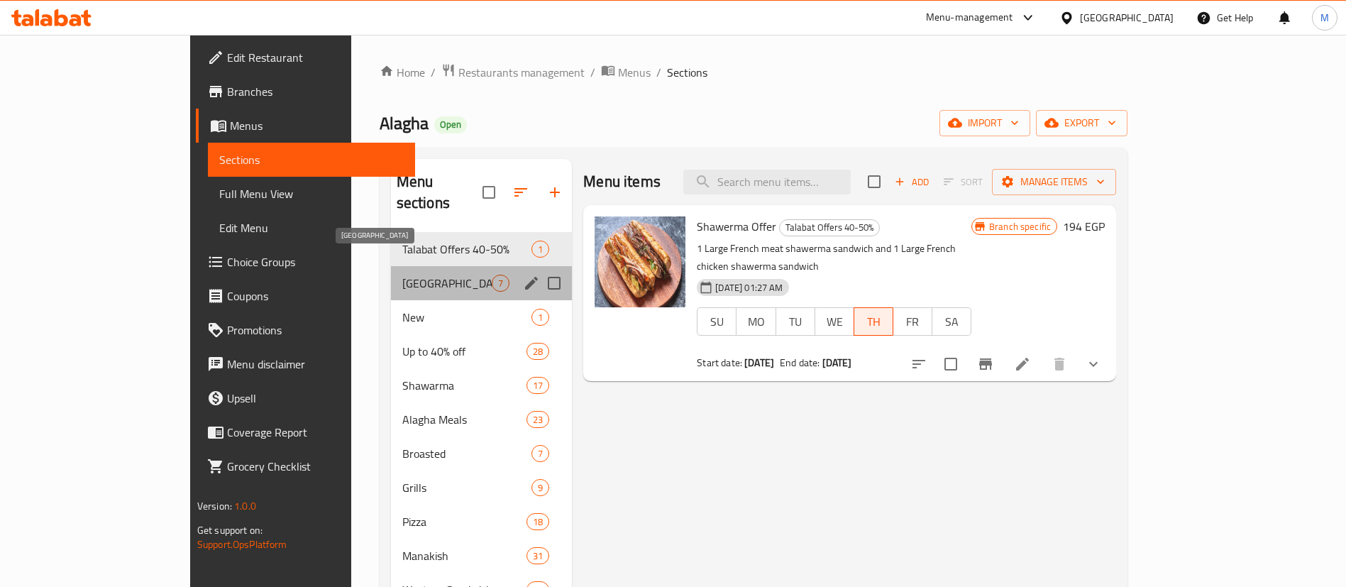 The width and height of the screenshot is (1346, 587). I want to click on h2: Menu items, so click(621, 182).